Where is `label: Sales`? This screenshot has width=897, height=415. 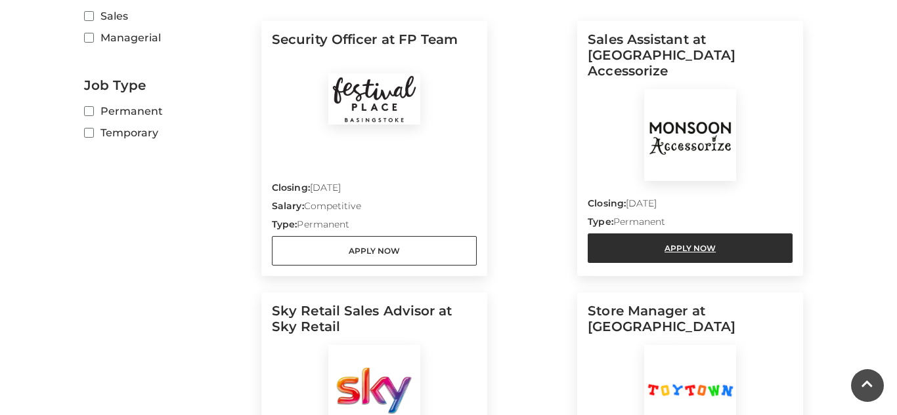
label: Sales is located at coordinates (167, 16).